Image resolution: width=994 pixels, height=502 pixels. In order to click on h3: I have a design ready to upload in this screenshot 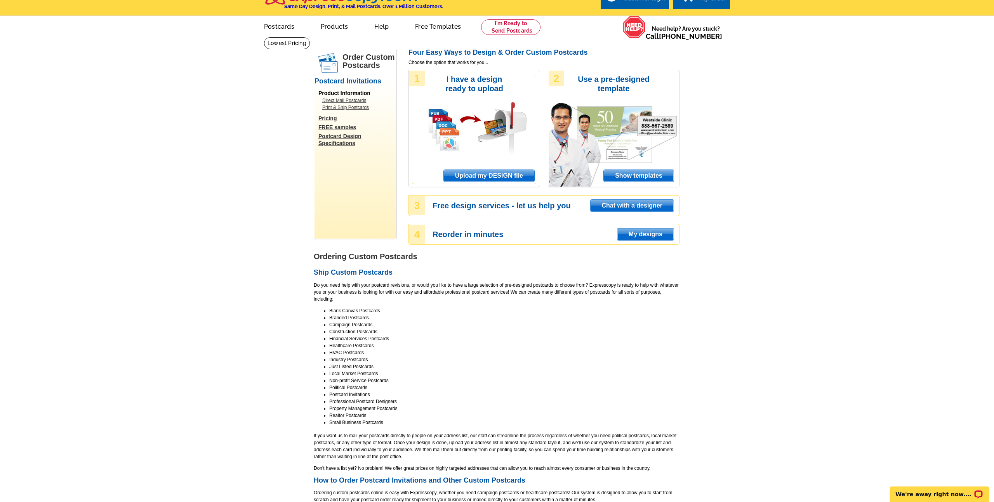, I will do `click(474, 84)`.